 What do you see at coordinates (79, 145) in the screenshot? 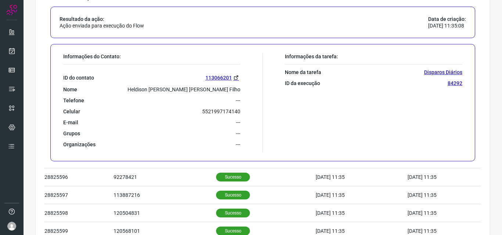
I see `p: Organizações` at bounding box center [79, 145].